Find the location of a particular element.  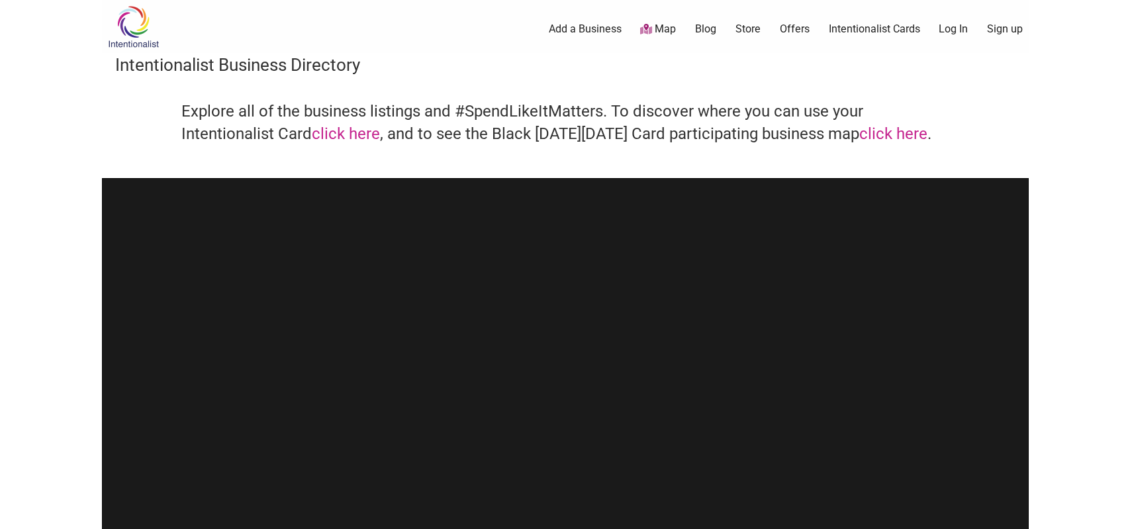

h3: Intentionalist Business Directory is located at coordinates (565, 65).